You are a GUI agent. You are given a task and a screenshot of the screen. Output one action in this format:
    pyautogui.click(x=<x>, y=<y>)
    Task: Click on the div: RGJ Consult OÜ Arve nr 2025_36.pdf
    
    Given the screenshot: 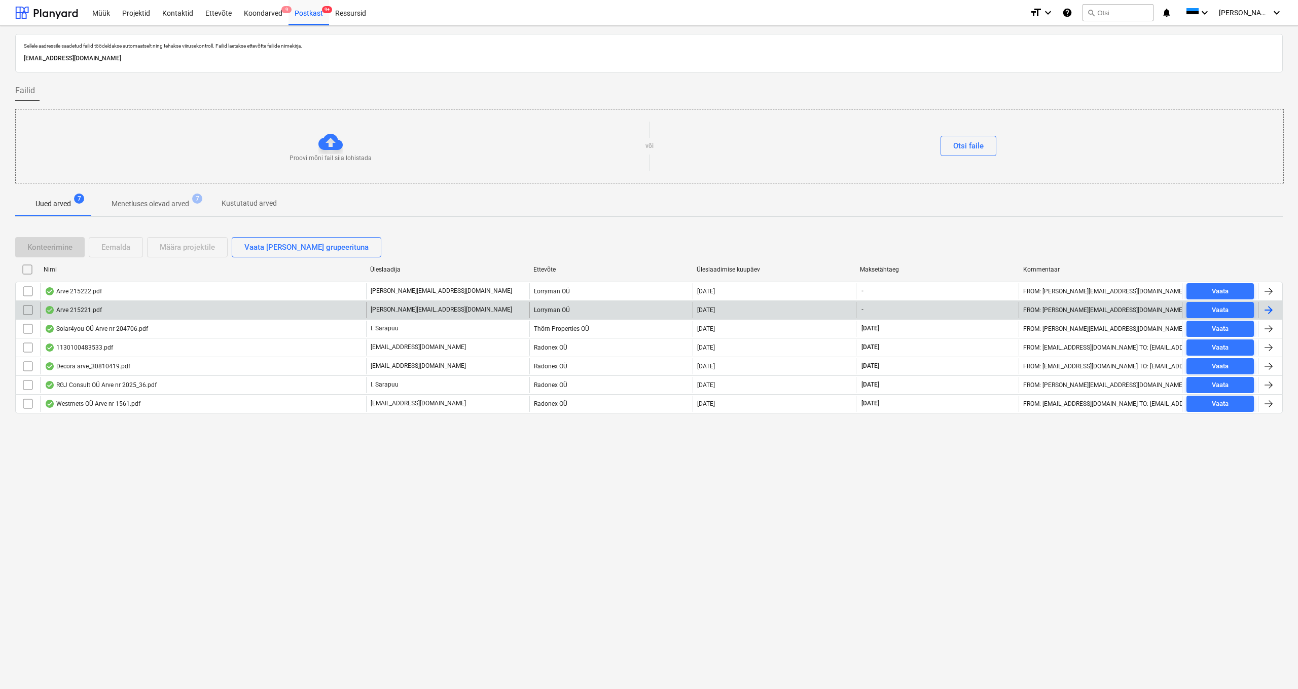 What is the action you would take?
    pyautogui.click(x=100, y=385)
    